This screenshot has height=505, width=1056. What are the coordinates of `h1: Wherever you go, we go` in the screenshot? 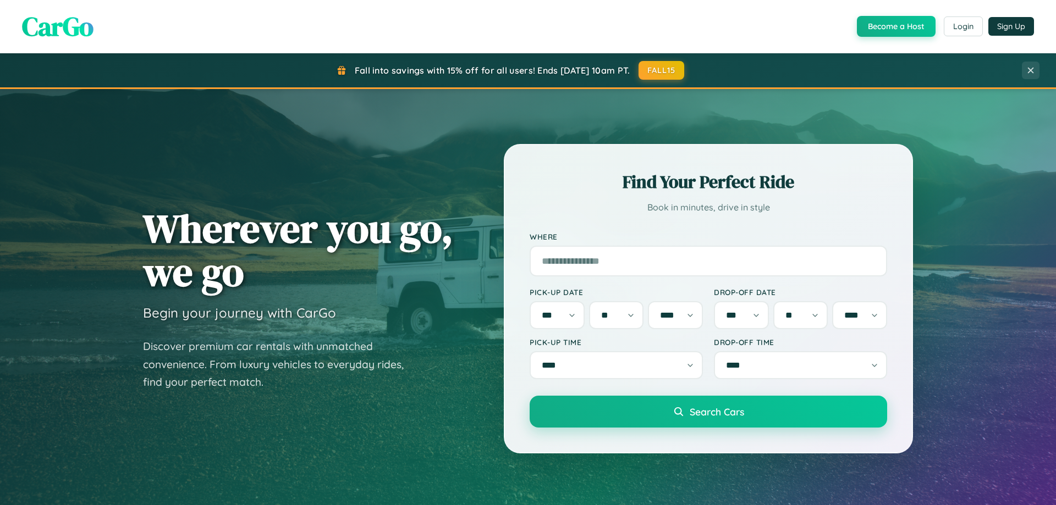 It's located at (298, 250).